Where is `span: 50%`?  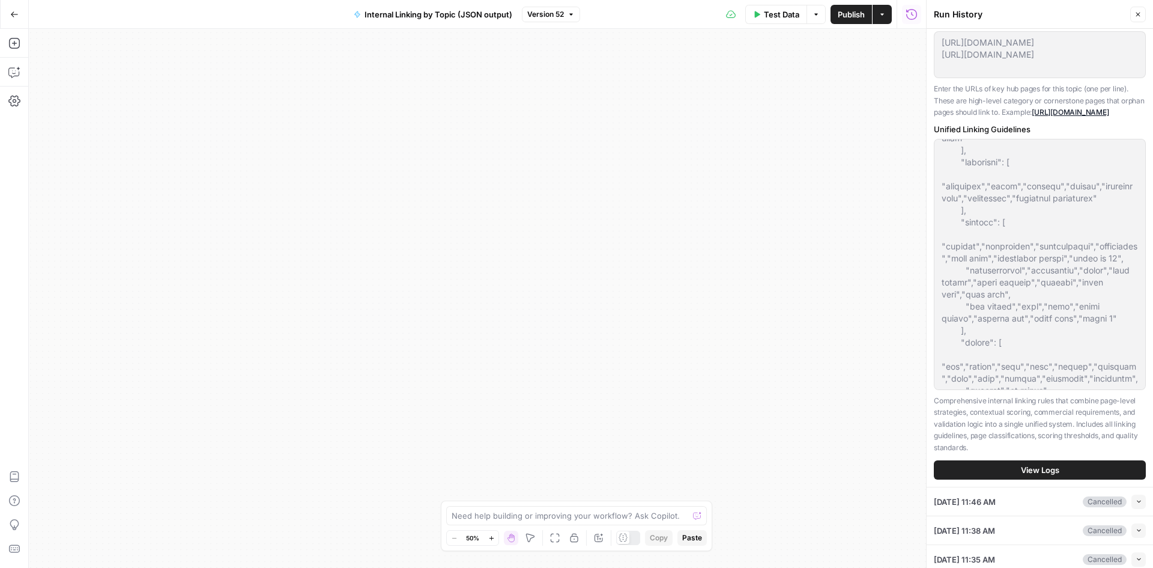 span: 50% is located at coordinates (473, 537).